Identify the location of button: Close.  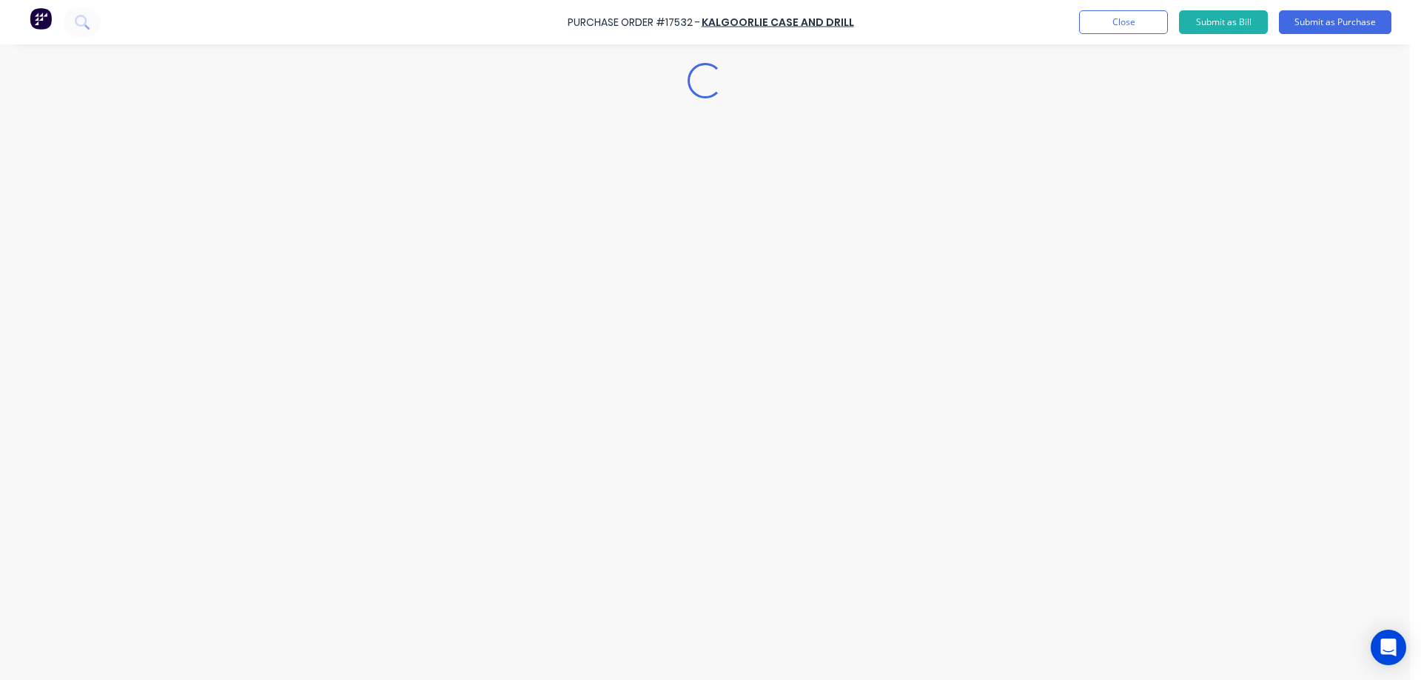
(1124, 22).